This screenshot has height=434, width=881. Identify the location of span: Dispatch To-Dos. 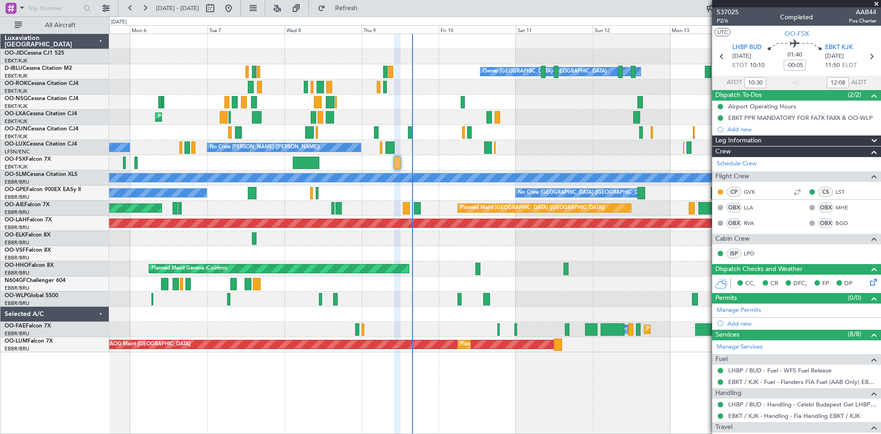
(739, 95).